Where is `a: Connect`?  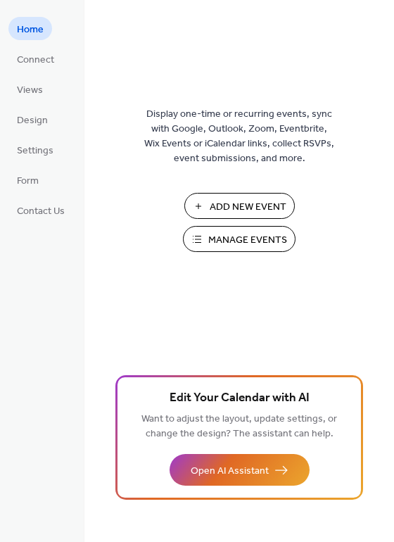
a: Connect is located at coordinates (35, 58).